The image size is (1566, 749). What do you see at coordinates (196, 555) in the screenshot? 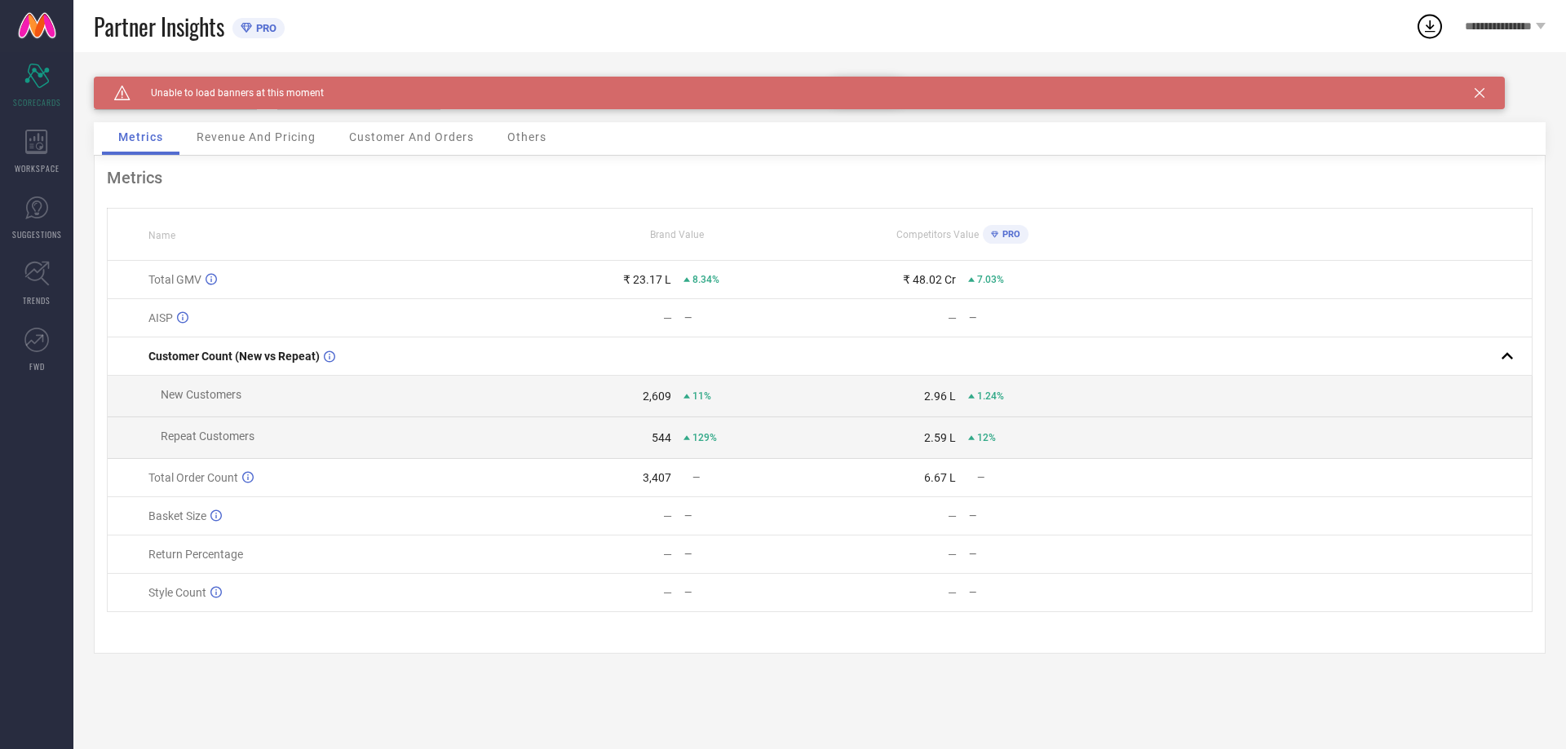
I see `span: Return Percentage` at bounding box center [196, 555].